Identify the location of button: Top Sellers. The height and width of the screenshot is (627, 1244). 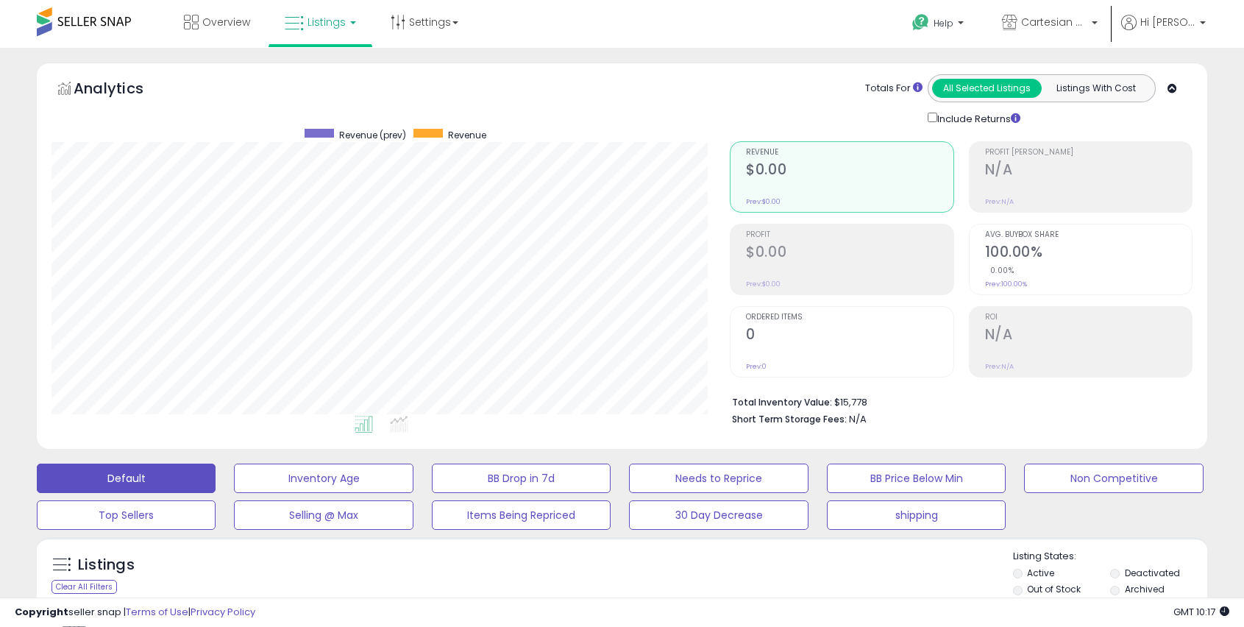
(126, 515).